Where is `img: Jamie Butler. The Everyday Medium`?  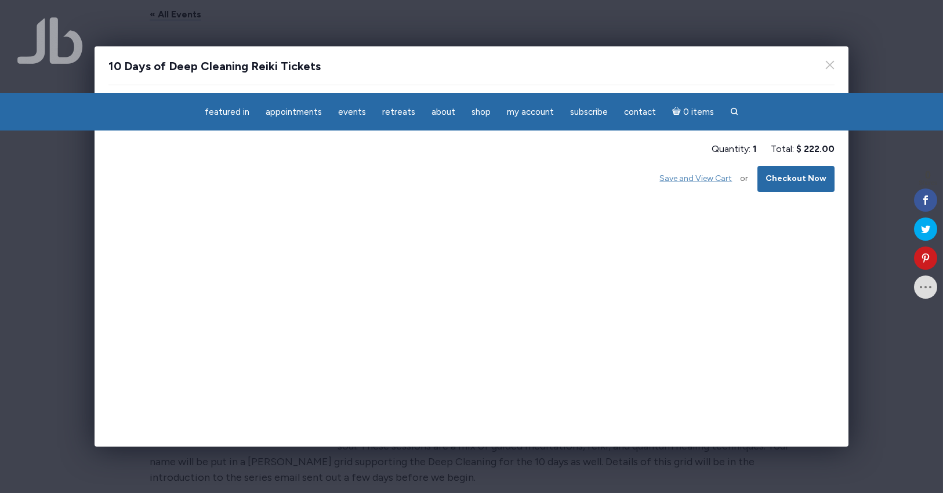 img: Jamie Butler. The Everyday Medium is located at coordinates (50, 41).